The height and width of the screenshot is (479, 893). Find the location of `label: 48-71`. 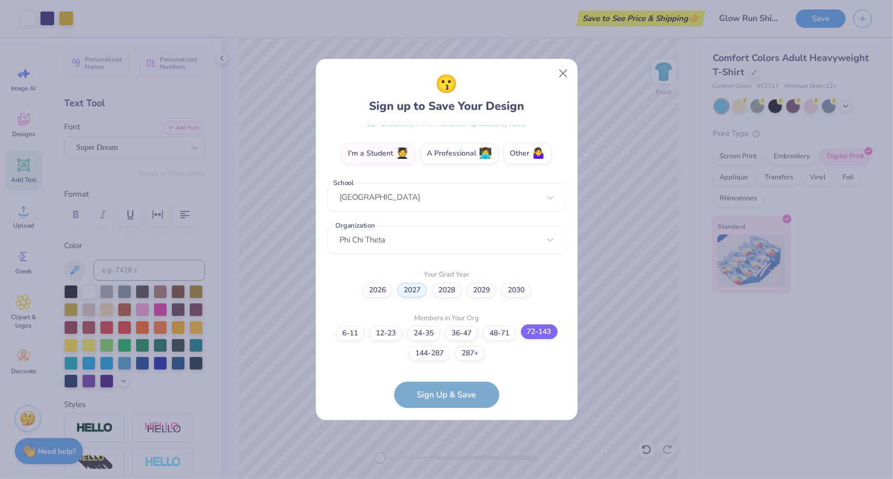

label: 48-71 is located at coordinates (499, 333).